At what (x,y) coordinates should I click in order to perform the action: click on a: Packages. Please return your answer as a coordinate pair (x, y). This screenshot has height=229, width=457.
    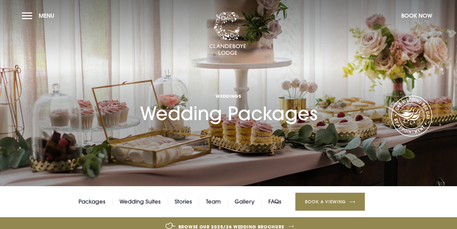
    Looking at the image, I should click on (92, 202).